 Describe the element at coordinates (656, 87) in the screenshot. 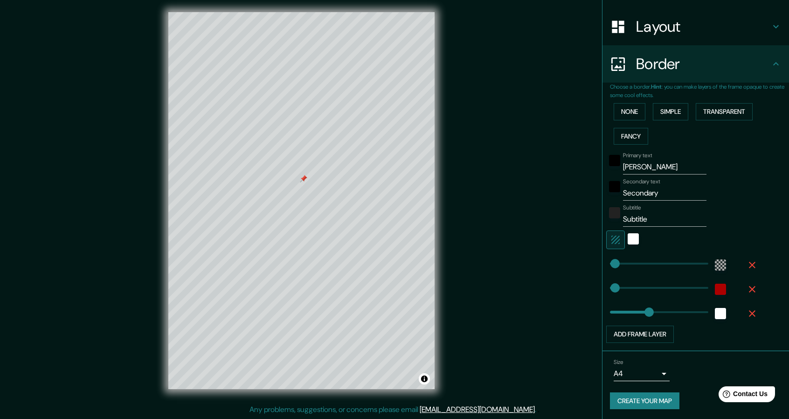

I see `b: Hint` at that location.